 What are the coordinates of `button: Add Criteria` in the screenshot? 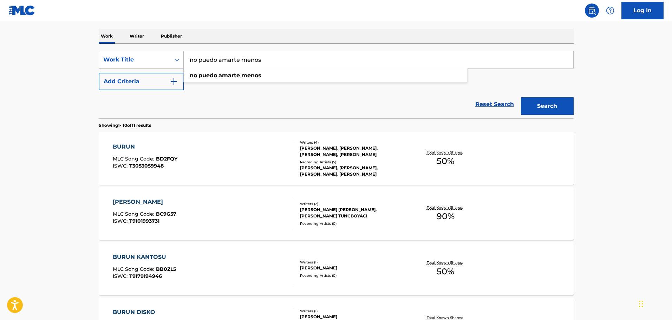 It's located at (141, 82).